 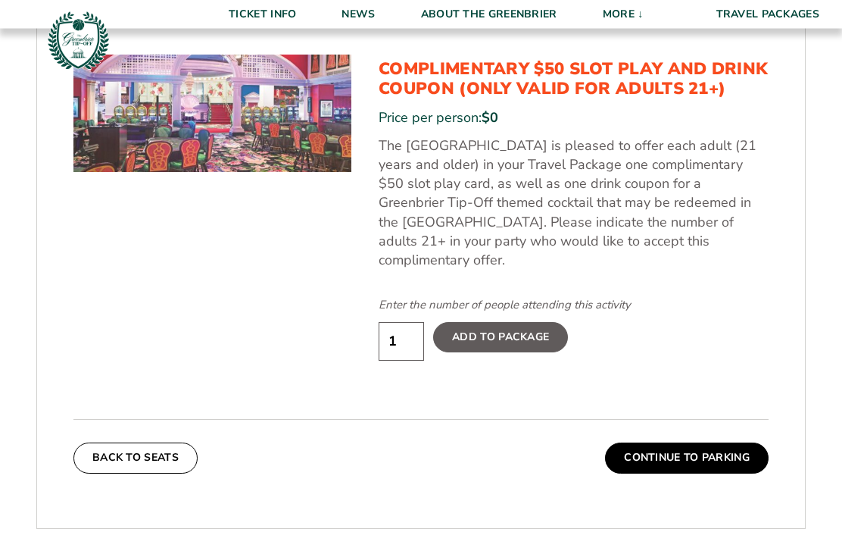 What do you see at coordinates (136, 458) in the screenshot?
I see `button: Back To Seats` at bounding box center [136, 458].